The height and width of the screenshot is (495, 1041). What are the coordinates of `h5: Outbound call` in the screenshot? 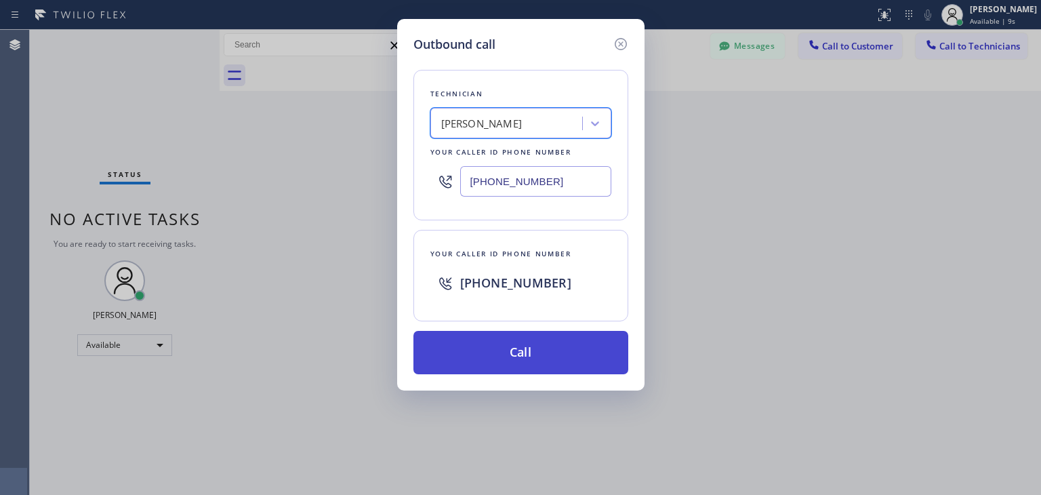 It's located at (454, 44).